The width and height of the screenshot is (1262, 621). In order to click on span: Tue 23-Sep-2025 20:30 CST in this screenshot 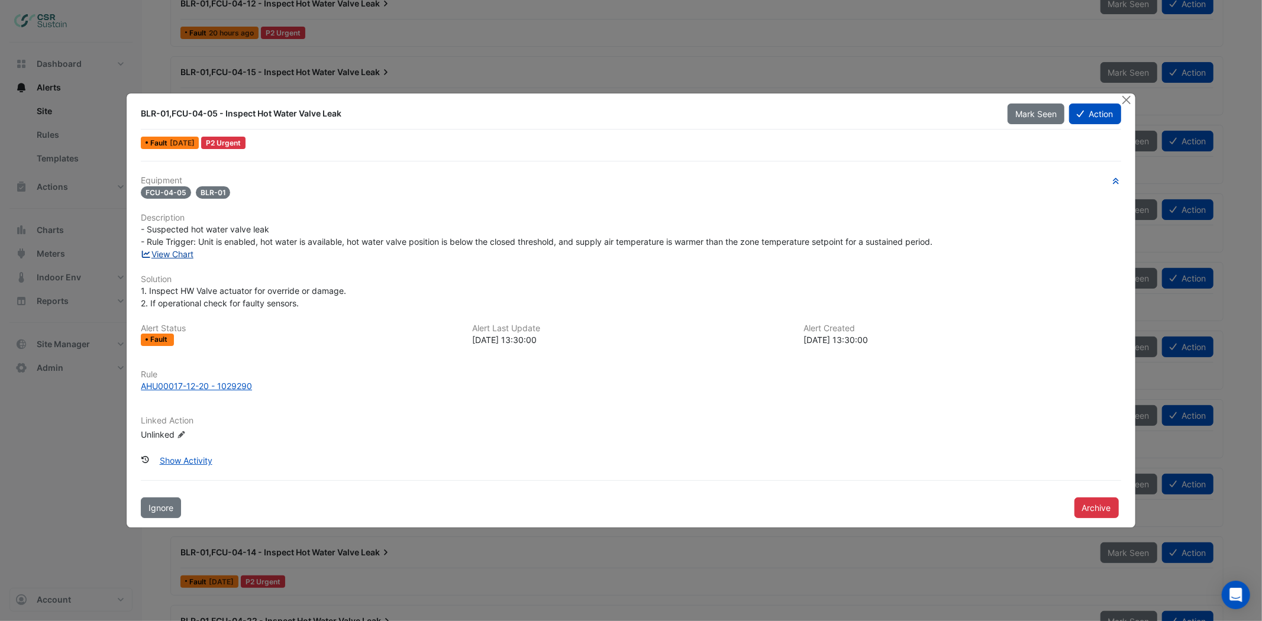, I will do `click(182, 143)`.